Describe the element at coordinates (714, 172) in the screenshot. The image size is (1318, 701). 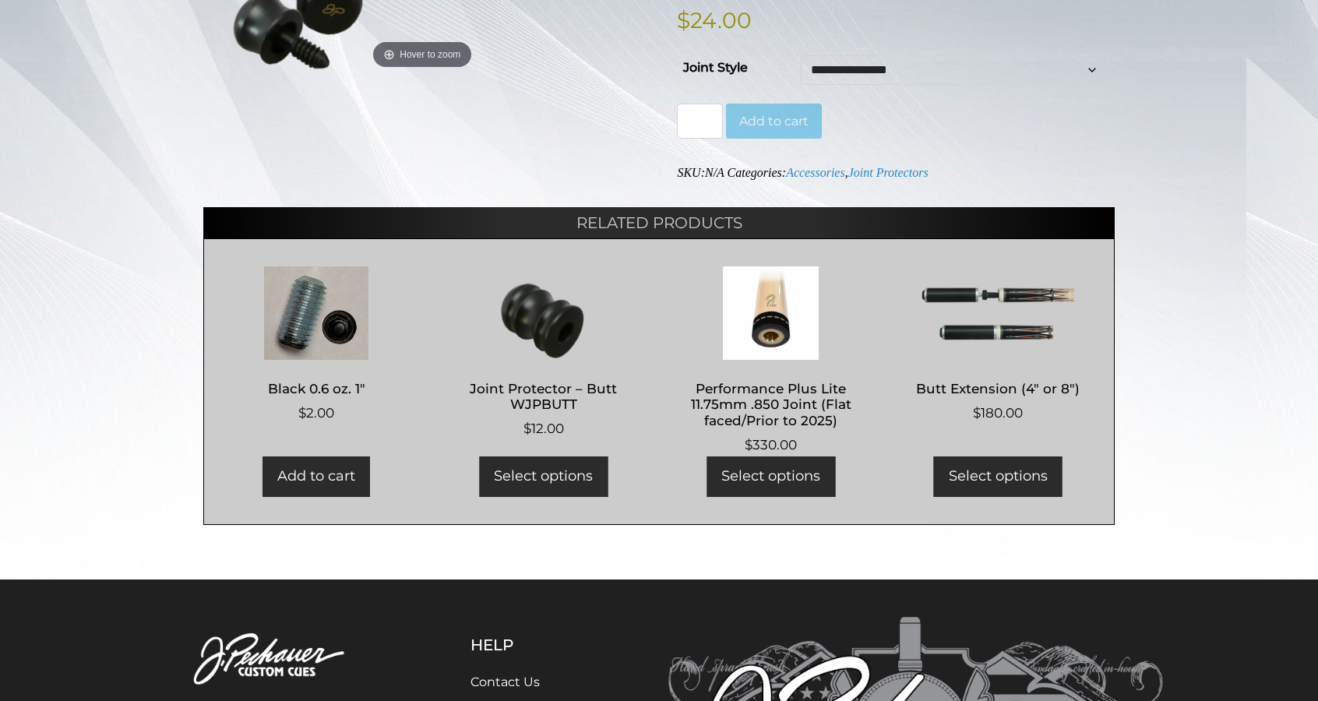
I see `span: N/A` at that location.